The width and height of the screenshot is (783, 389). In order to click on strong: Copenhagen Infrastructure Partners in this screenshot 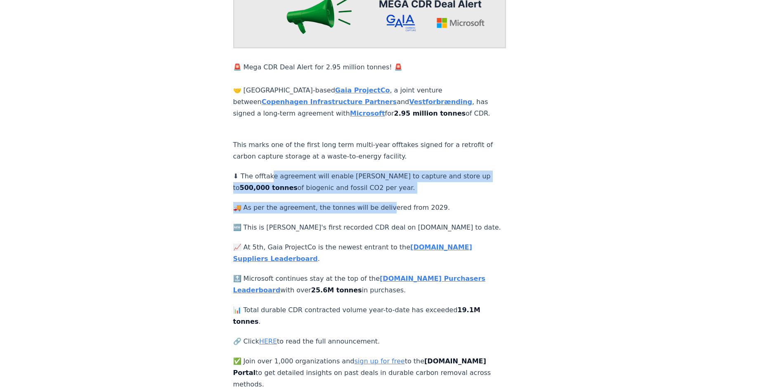, I will do `click(329, 102)`.